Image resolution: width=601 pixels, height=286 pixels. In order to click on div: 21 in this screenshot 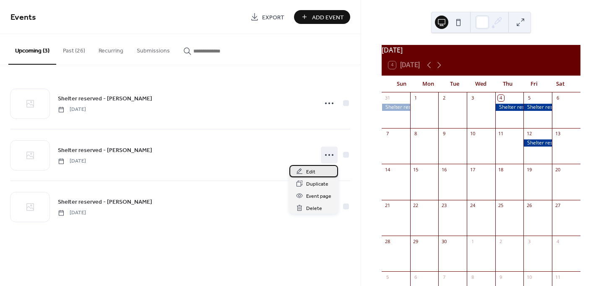, I will do `click(387, 205)`.